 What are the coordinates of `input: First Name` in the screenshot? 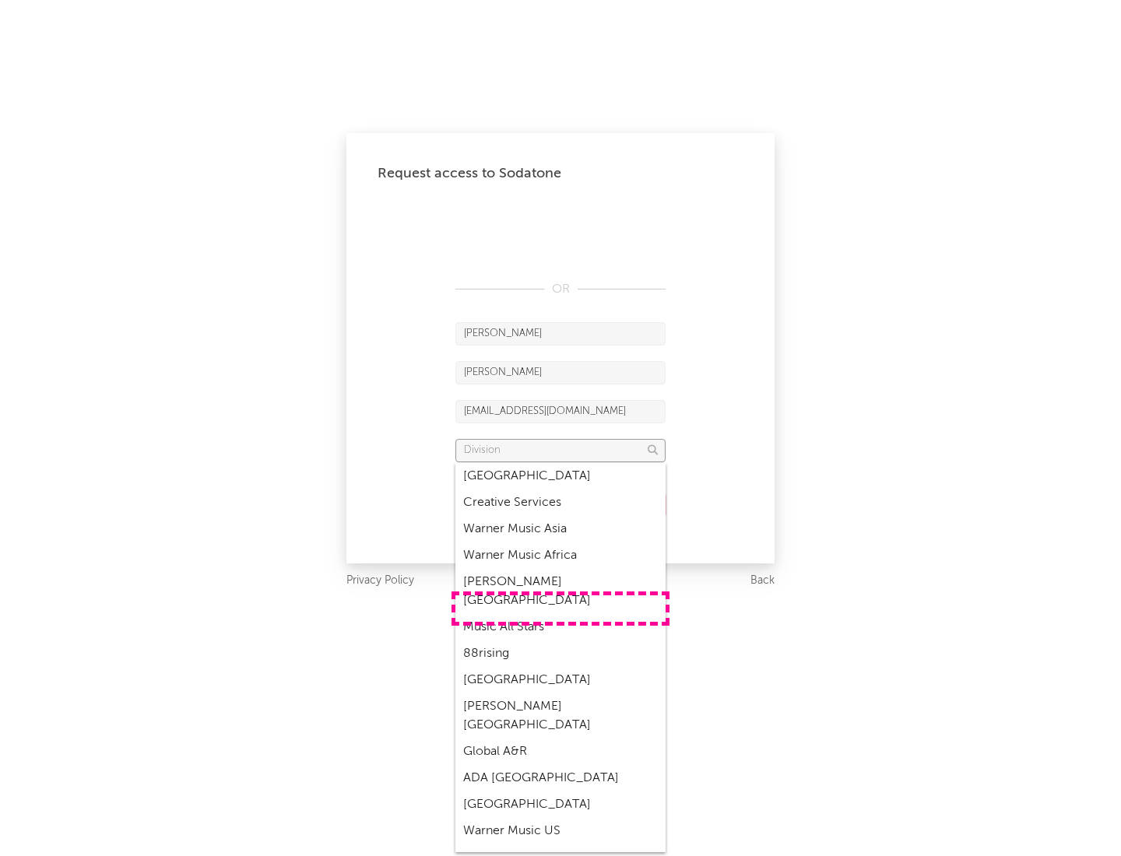 It's located at (560, 334).